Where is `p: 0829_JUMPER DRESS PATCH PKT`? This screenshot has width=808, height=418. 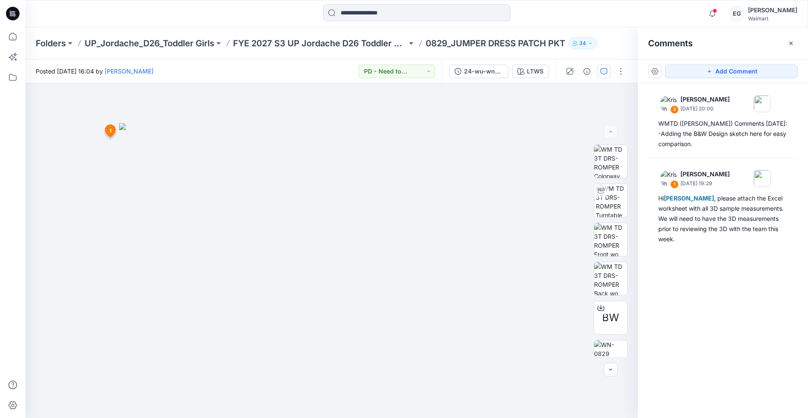 p: 0829_JUMPER DRESS PATCH PKT is located at coordinates (495, 43).